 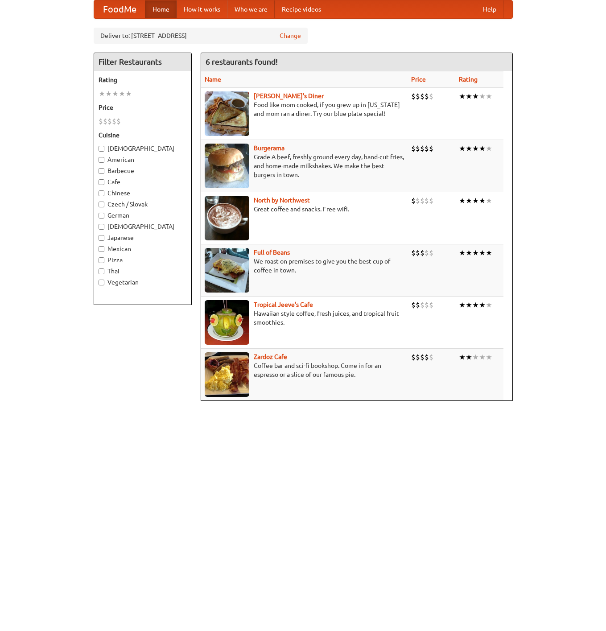 What do you see at coordinates (143, 193) in the screenshot?
I see `label: Chinese` at bounding box center [143, 193].